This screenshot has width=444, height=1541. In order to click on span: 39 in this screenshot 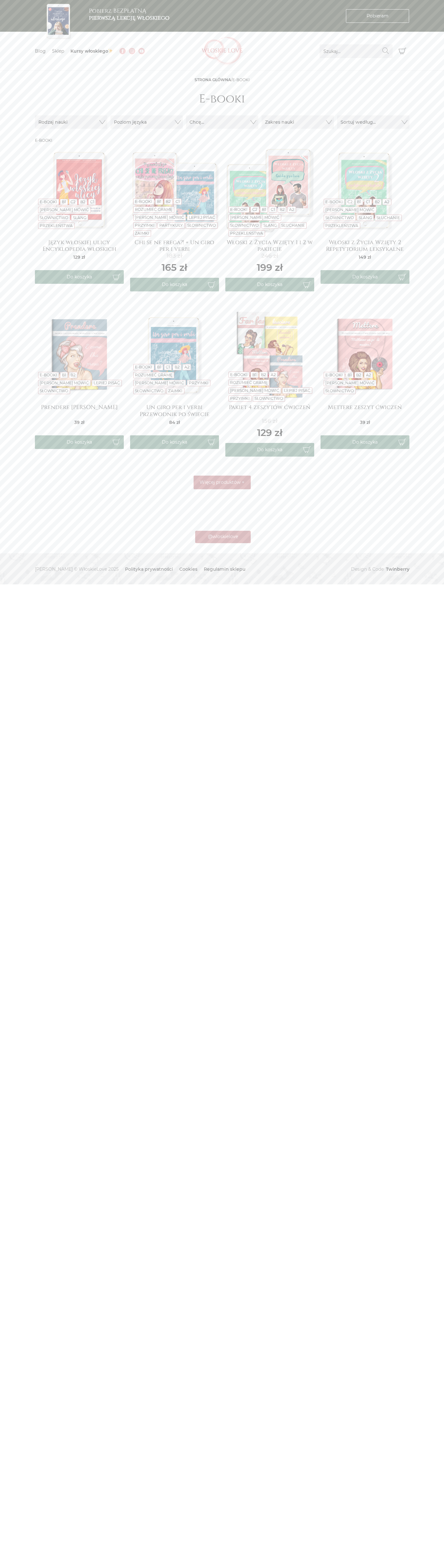, I will do `click(79, 422)`.